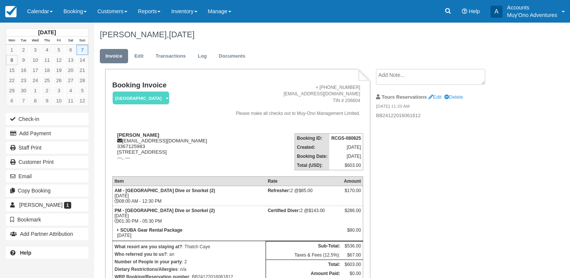 This screenshot has height=278, width=570. I want to click on a: 16, so click(23, 70).